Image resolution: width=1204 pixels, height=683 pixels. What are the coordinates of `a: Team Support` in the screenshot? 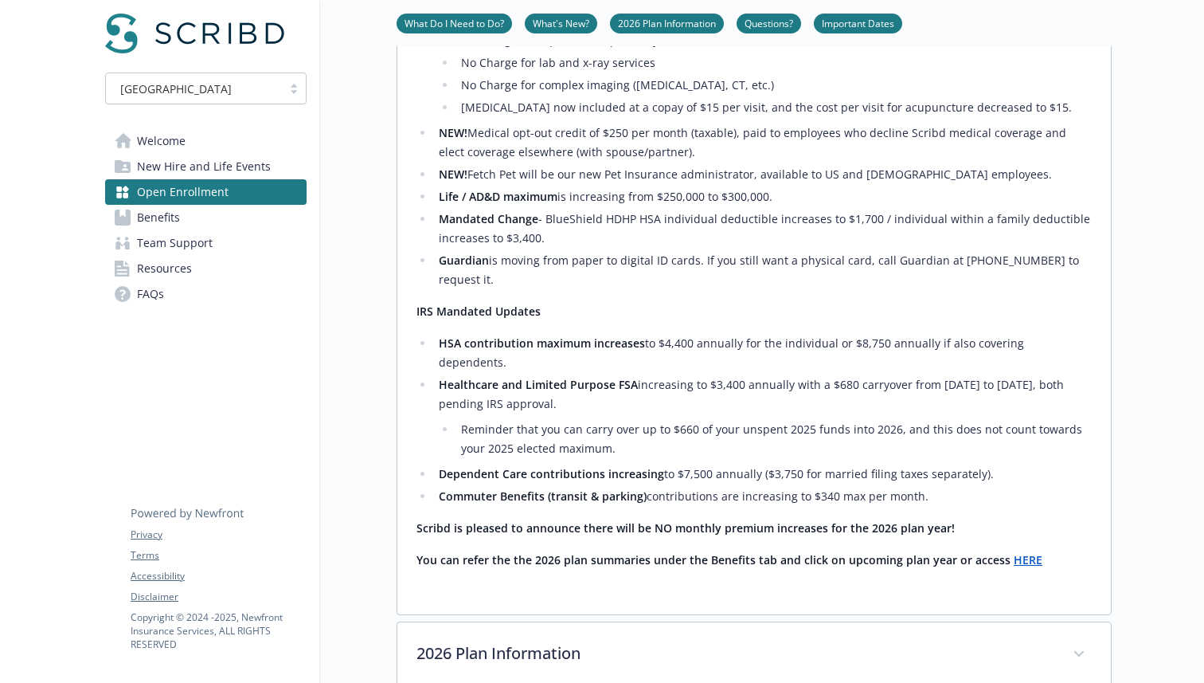 It's located at (205, 243).